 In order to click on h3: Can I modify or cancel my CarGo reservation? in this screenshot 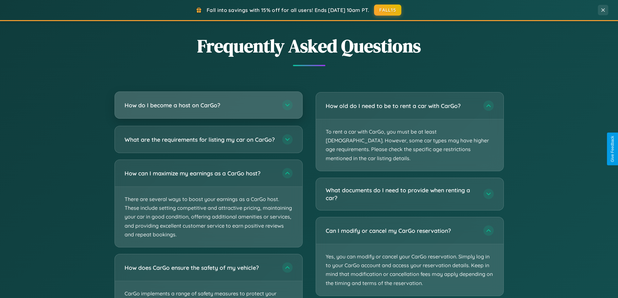, I will do `click(402, 231)`.